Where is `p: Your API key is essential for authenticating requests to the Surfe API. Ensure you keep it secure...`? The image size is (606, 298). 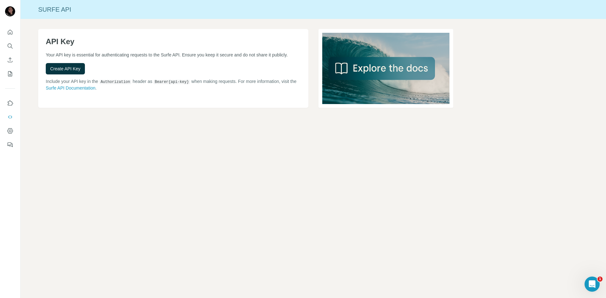
p: Your API key is essential for authenticating requests to the Surfe API. Ensure you keep it secure... is located at coordinates (173, 55).